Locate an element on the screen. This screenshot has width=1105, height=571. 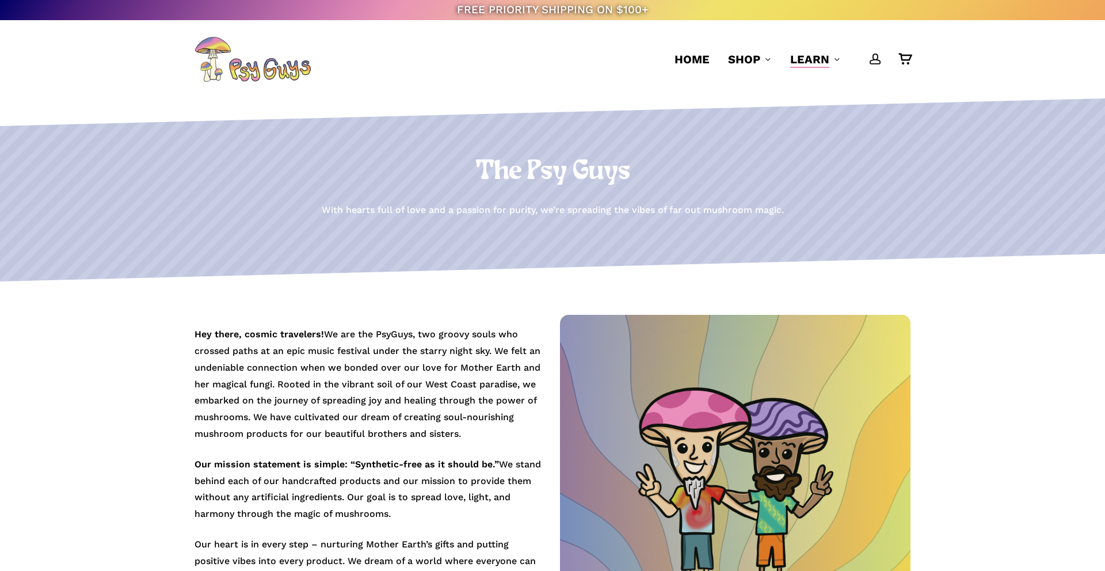
span: Shop is located at coordinates (744, 59).